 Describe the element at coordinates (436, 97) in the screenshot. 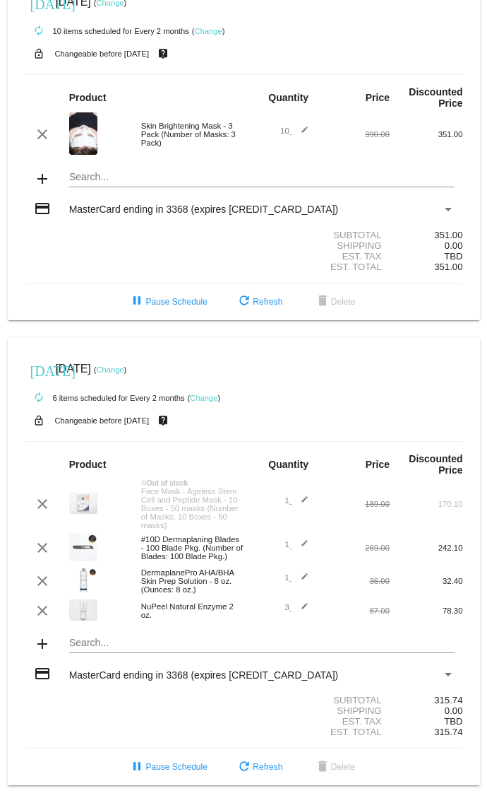

I see `strong: Discounted Price` at that location.